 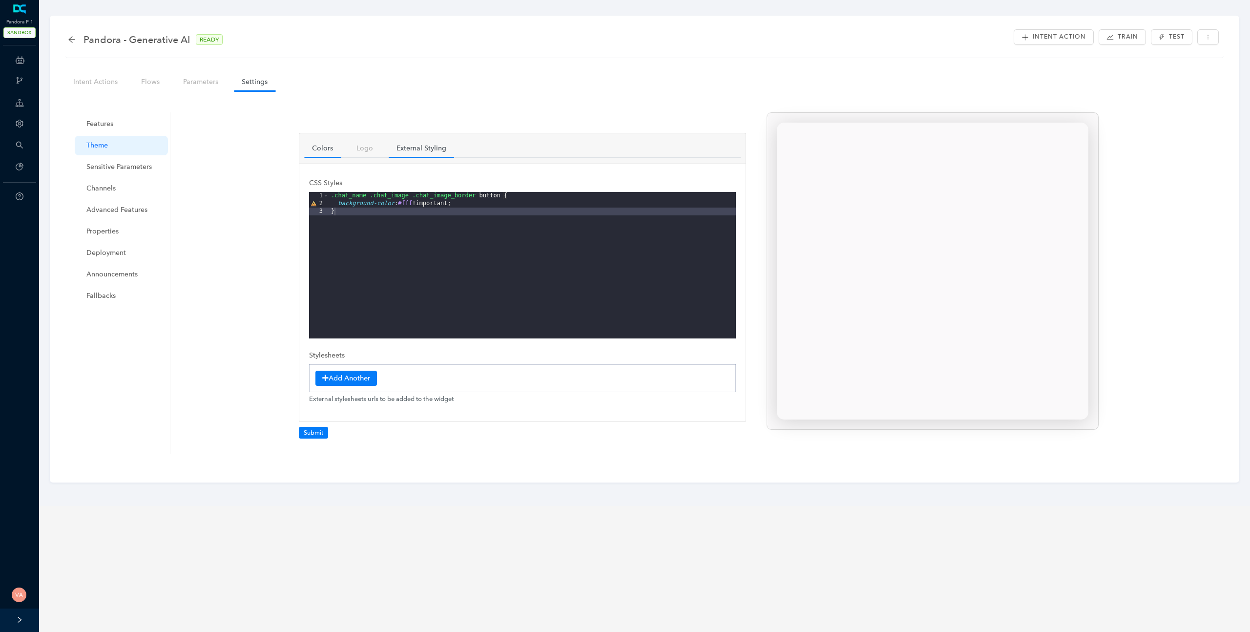 I want to click on span: Advanced Features, so click(x=123, y=210).